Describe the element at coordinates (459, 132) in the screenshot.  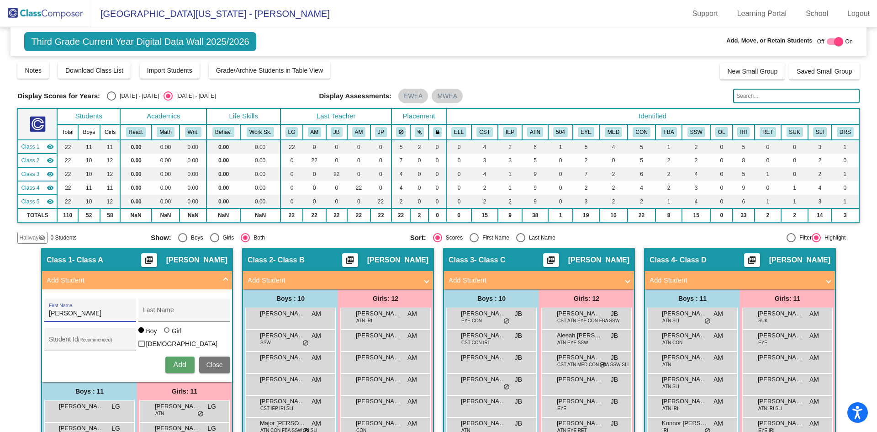
I see `button: ELL` at that location.